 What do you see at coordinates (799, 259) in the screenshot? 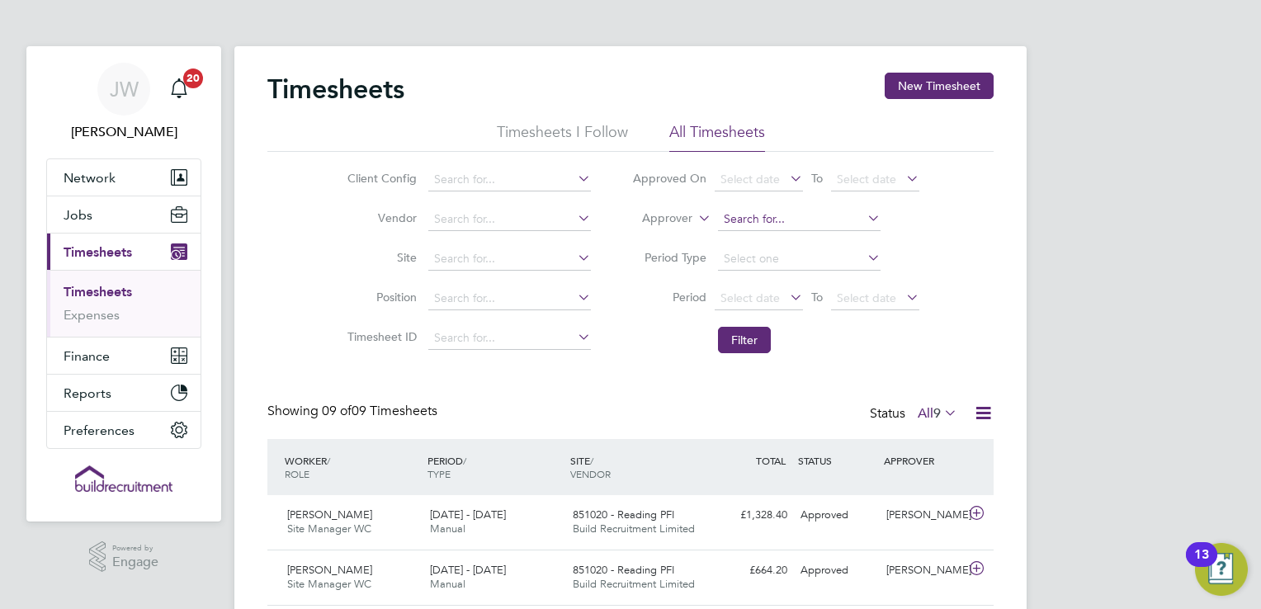
I see `input: Select one` at bounding box center [799, 259].